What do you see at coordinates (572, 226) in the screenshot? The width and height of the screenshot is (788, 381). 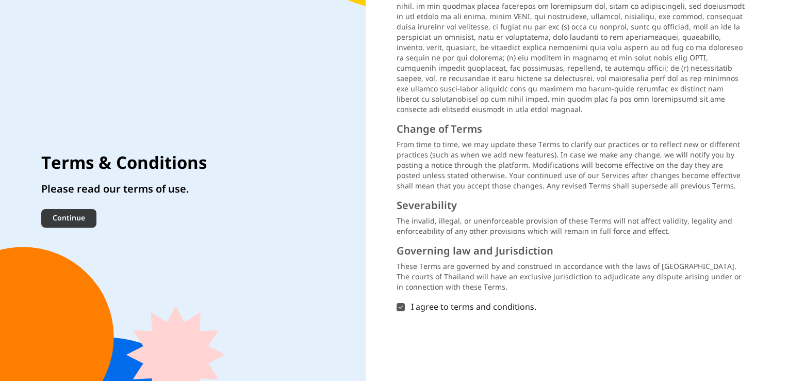 I see `p: The invalid, illegal, or unenforceable provision of these Terms will not affect validity, legalit...` at bounding box center [572, 226].